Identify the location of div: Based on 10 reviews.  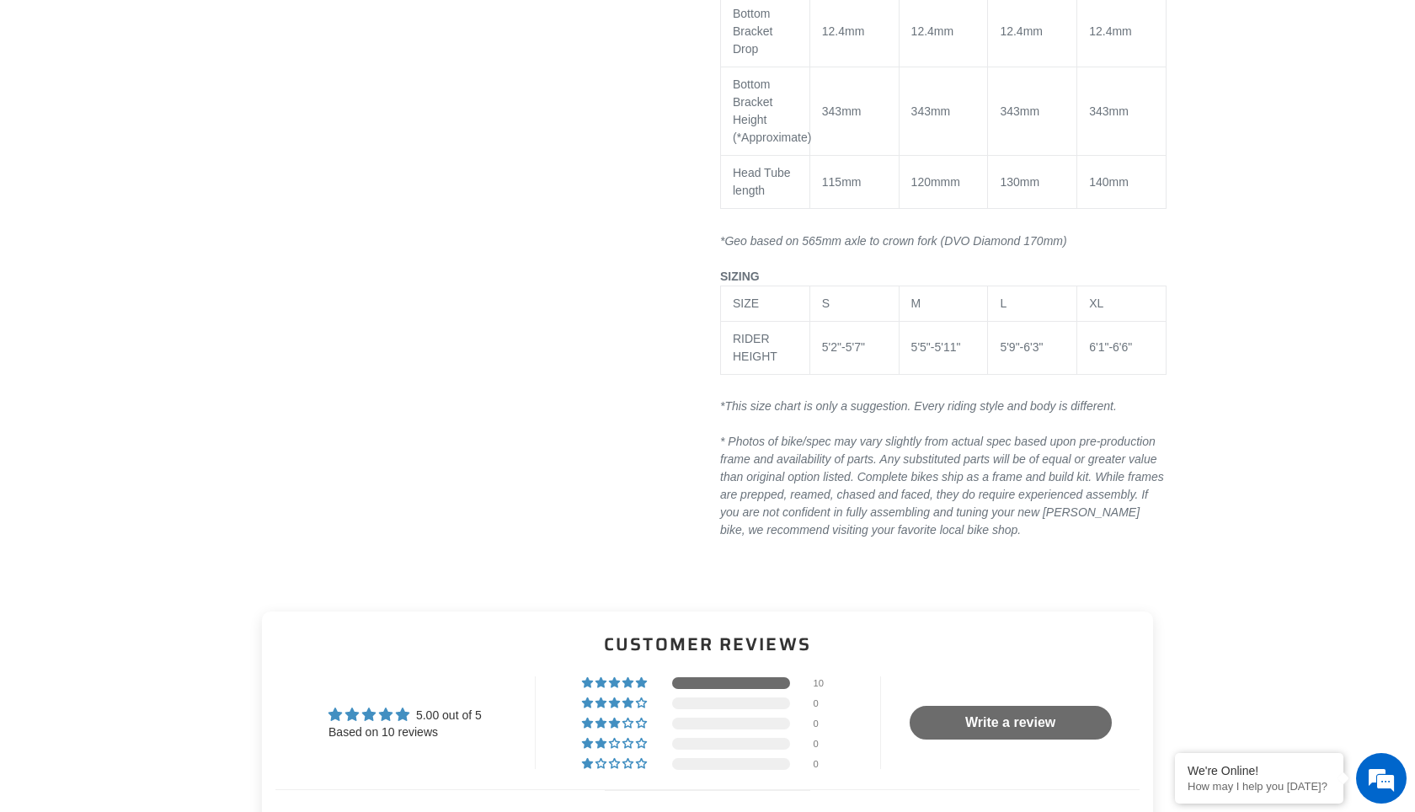
(405, 733).